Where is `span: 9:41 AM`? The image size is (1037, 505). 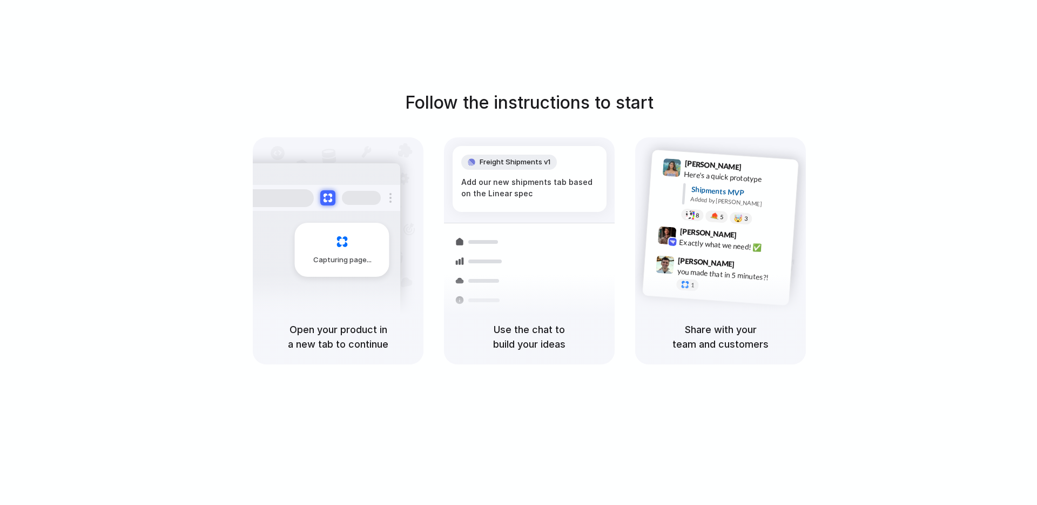
span: 9:41 AM is located at coordinates (756, 169).